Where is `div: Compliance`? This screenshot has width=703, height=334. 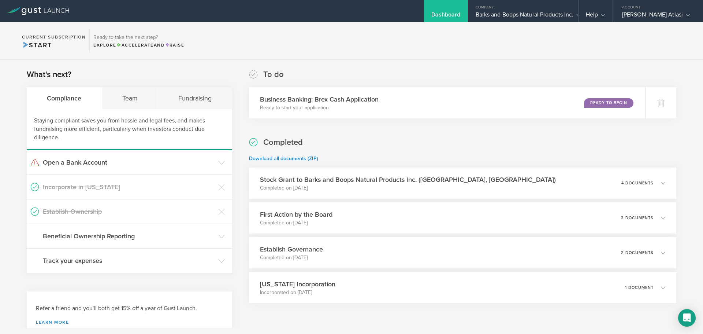
div: Compliance is located at coordinates (64, 98).